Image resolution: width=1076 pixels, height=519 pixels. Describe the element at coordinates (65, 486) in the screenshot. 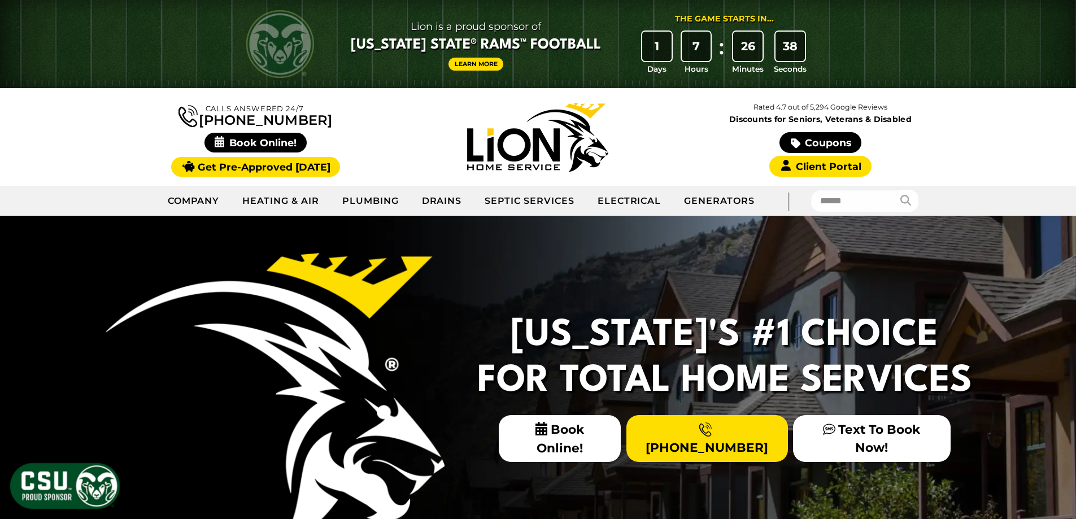

I see `img: CSU Sponsor Badge` at that location.